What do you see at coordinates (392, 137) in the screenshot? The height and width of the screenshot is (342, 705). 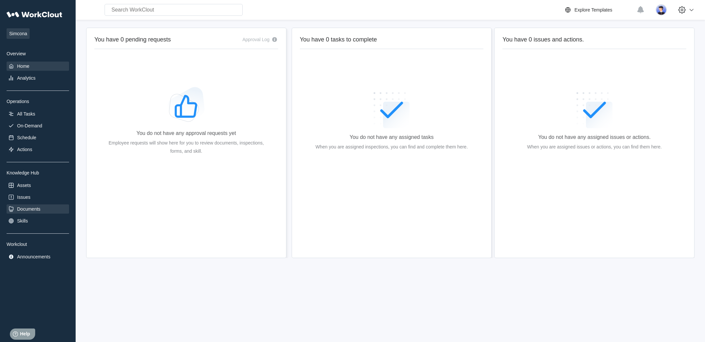 I see `div: You do not have any assigned tasks` at bounding box center [392, 137].